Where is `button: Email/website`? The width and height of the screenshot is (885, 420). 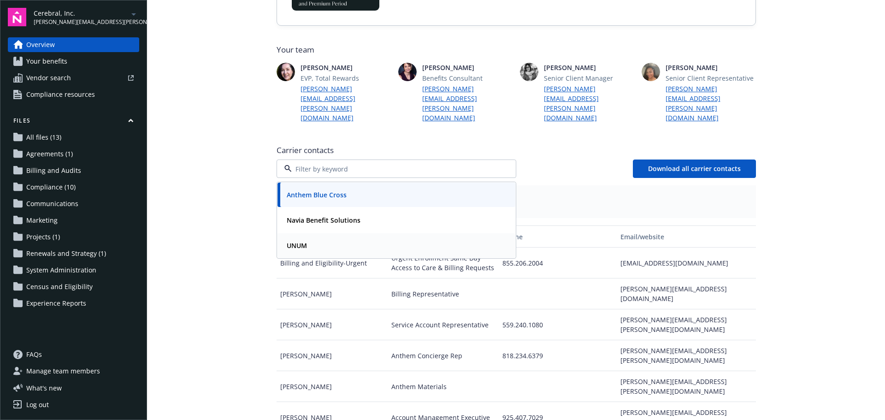 button: Email/website is located at coordinates (686, 237).